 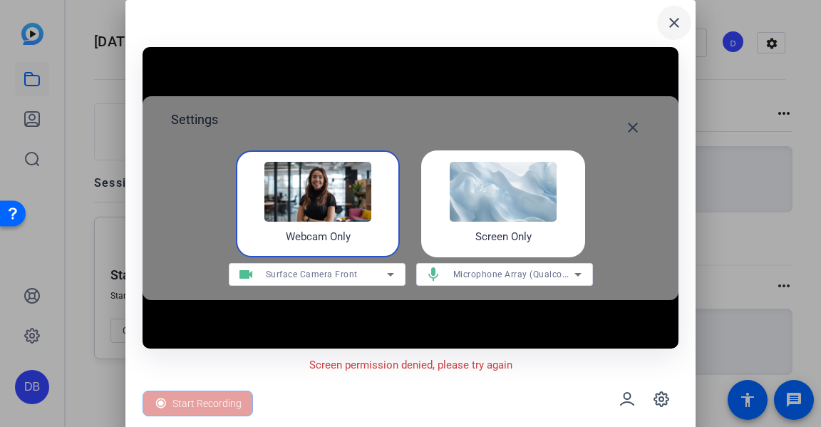 I want to click on span: Surface Camera Front, so click(x=312, y=274).